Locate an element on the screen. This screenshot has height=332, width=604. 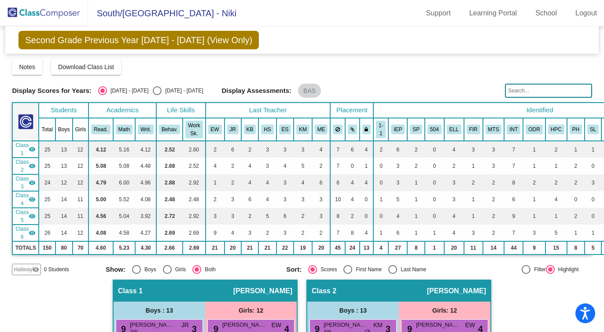
th: Individualized Education Plan is located at coordinates (398, 129).